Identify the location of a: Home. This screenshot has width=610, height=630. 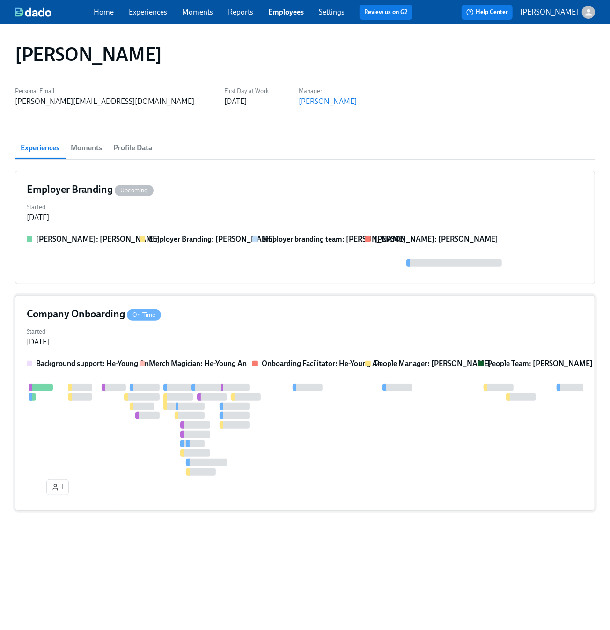
(103, 12).